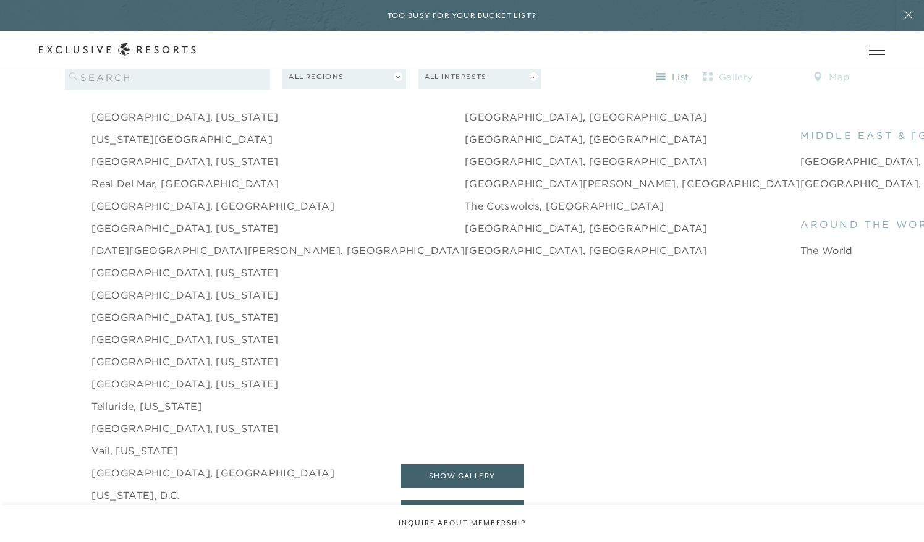  What do you see at coordinates (877, 50) in the screenshot?
I see `button: Open navigation` at bounding box center [877, 50].